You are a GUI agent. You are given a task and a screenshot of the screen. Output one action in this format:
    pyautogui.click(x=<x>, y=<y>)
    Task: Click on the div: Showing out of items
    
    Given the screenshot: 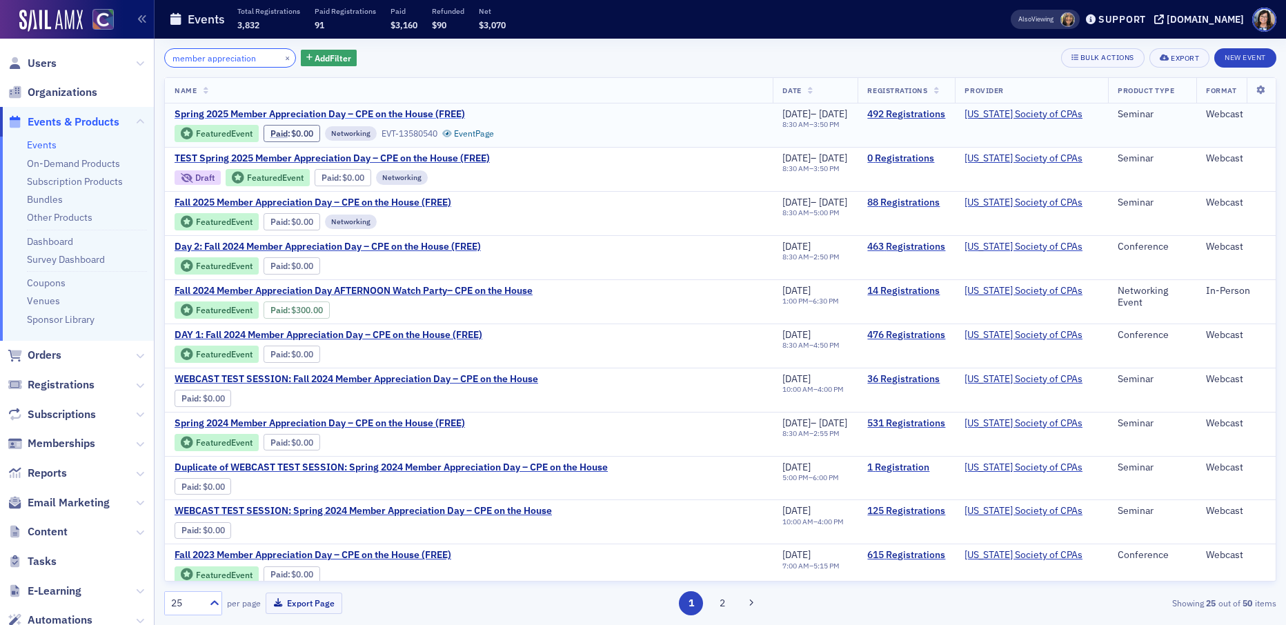 What is the action you would take?
    pyautogui.click(x=1095, y=603)
    